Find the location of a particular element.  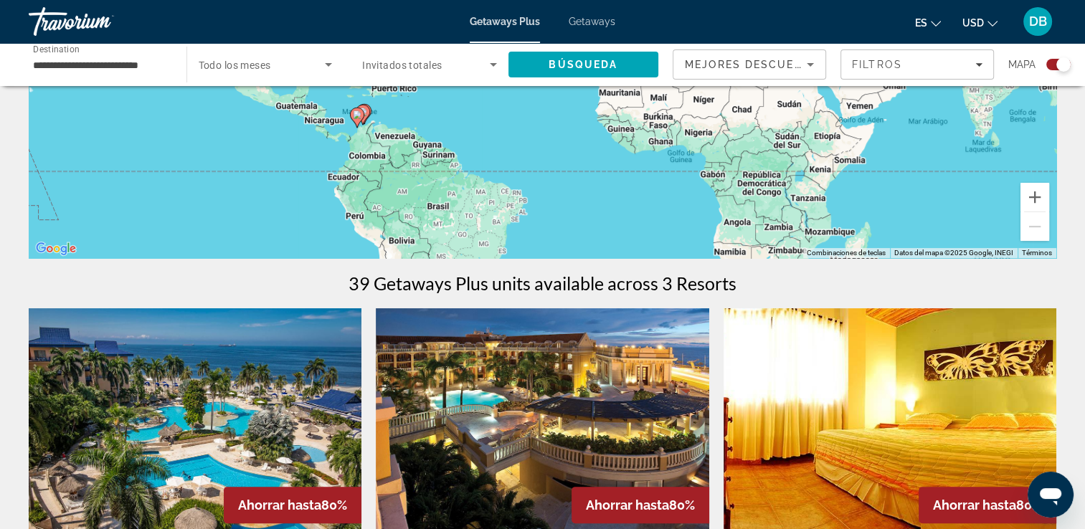

span: Filtros is located at coordinates (877, 65).